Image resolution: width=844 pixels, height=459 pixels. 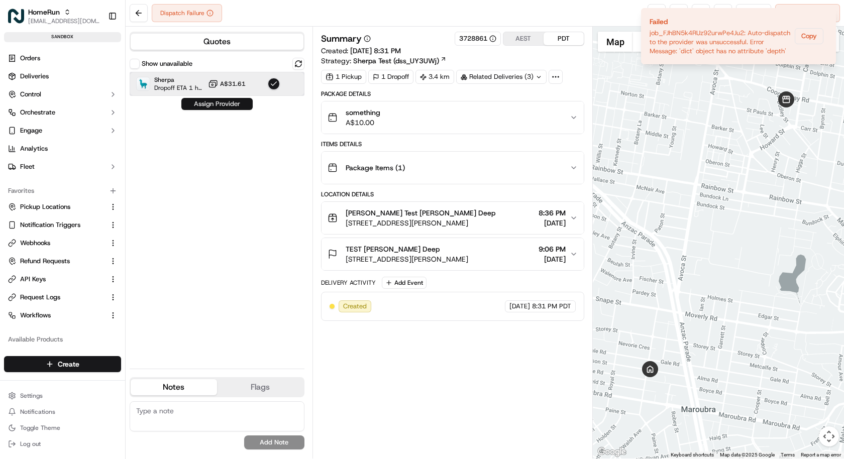 I want to click on label: Show unavailable, so click(x=167, y=64).